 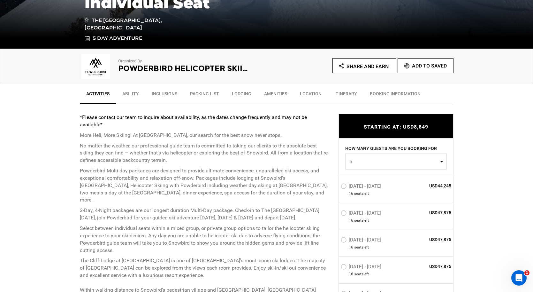 What do you see at coordinates (204, 214) in the screenshot?
I see `p: 3-Day, 4-Night packages are our longest duration Multi-Day package. Check-in to The [GEOGRAPHIC_D...` at bounding box center [204, 214].